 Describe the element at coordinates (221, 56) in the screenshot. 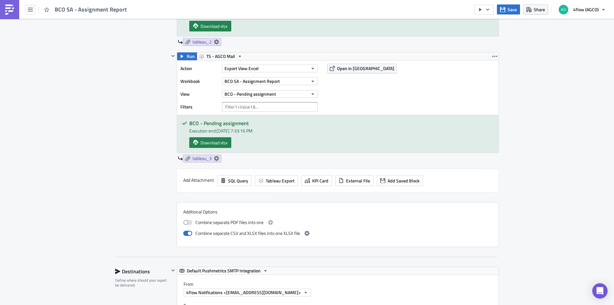

I see `button: TS - AGCO Mail` at that location.